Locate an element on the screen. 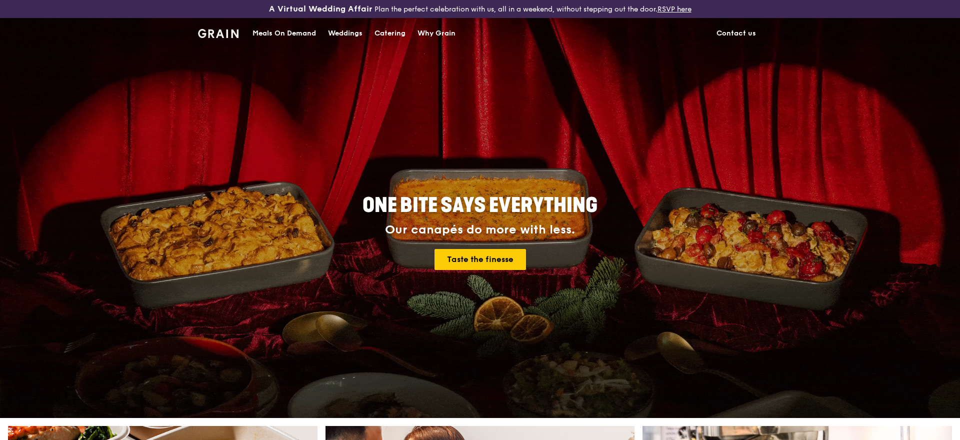  span: ONE BITE SAYS EVERYTHING is located at coordinates (480, 205).